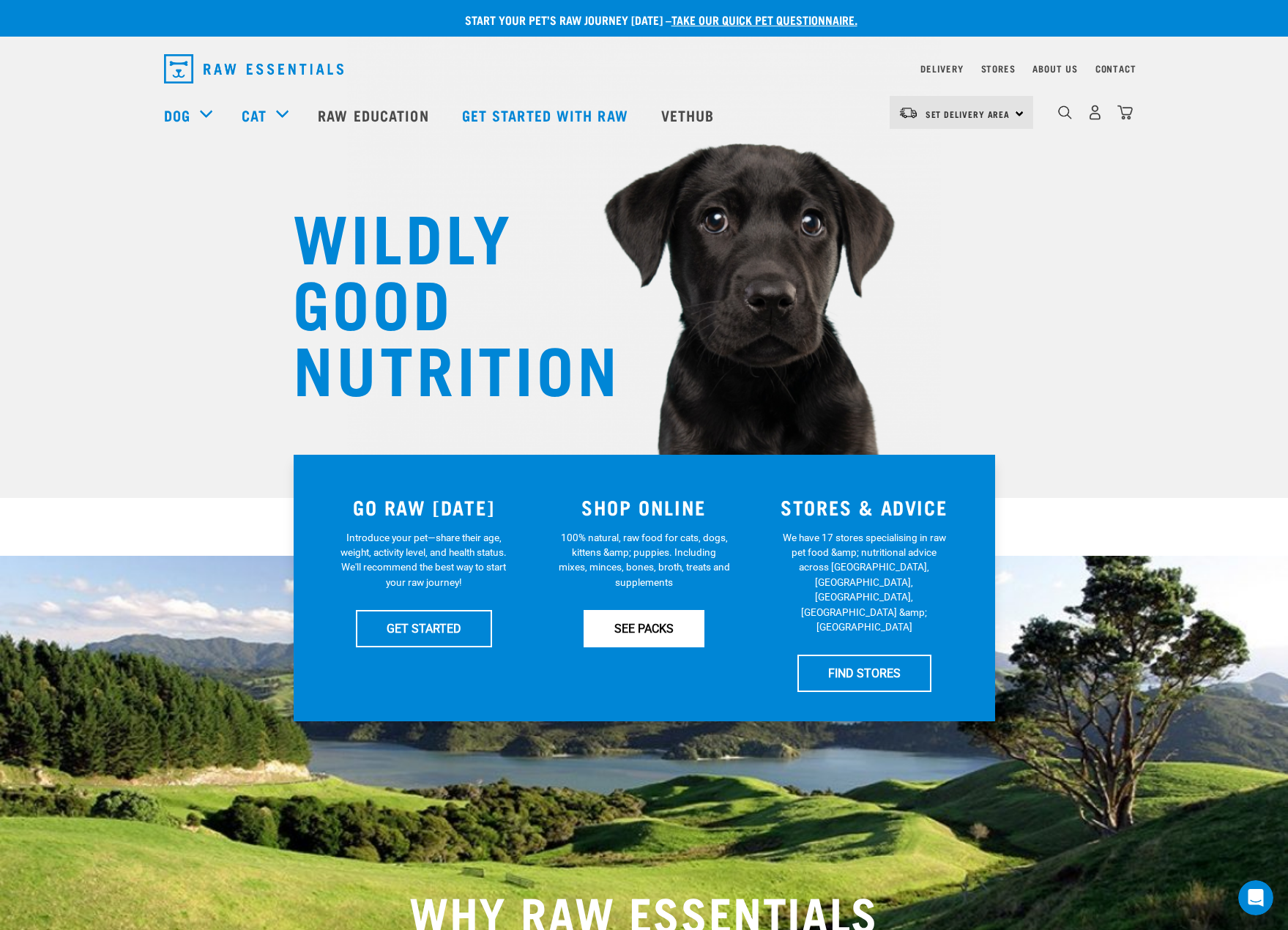 The width and height of the screenshot is (1288, 930). What do you see at coordinates (374, 115) in the screenshot?
I see `a: Raw Education` at bounding box center [374, 115].